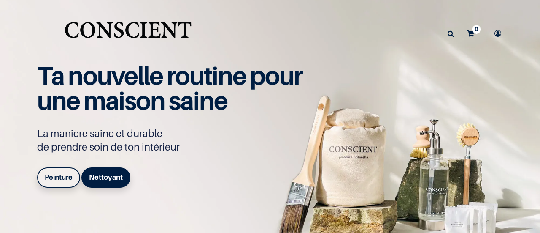  Describe the element at coordinates (59, 177) in the screenshot. I see `a: Peinture` at that location.